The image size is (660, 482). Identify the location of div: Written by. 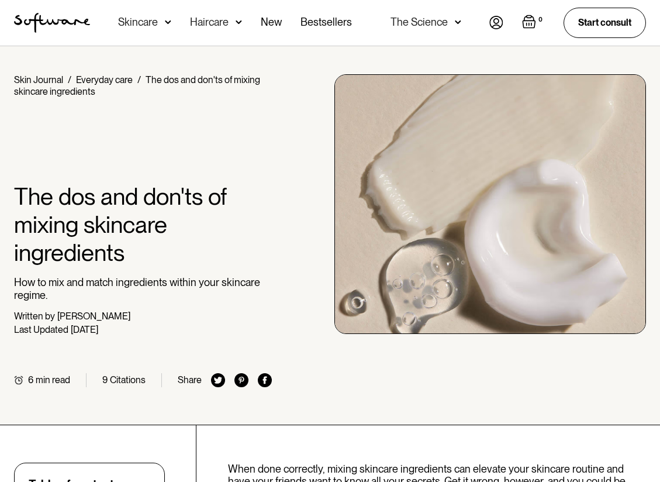
(34, 316).